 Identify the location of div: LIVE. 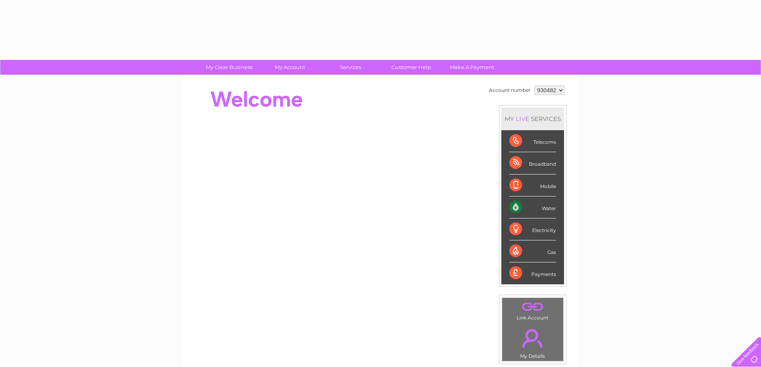
(522, 119).